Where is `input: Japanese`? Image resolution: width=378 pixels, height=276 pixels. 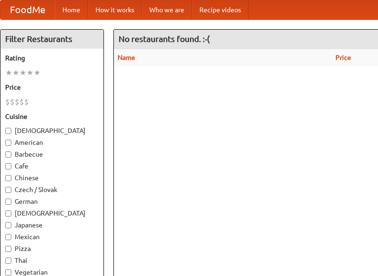 input: Japanese is located at coordinates (8, 225).